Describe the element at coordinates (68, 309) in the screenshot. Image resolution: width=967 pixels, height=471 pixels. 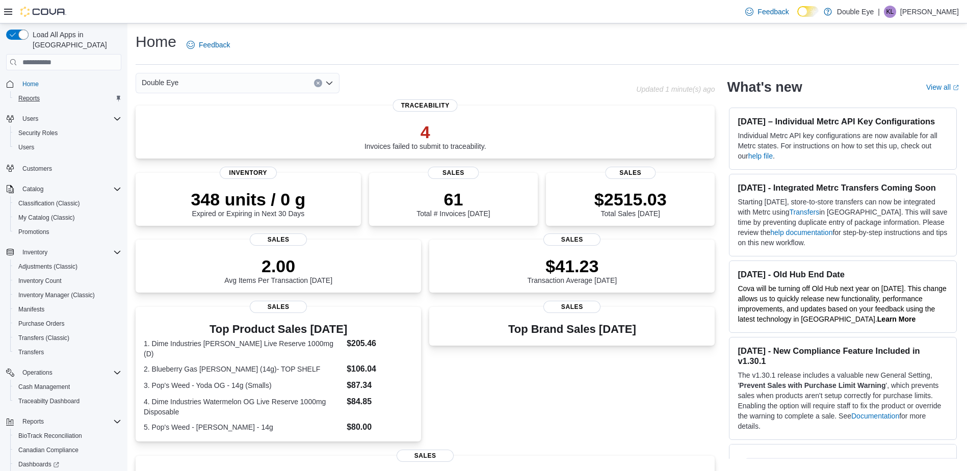
I see `button: Manifests` at that location.